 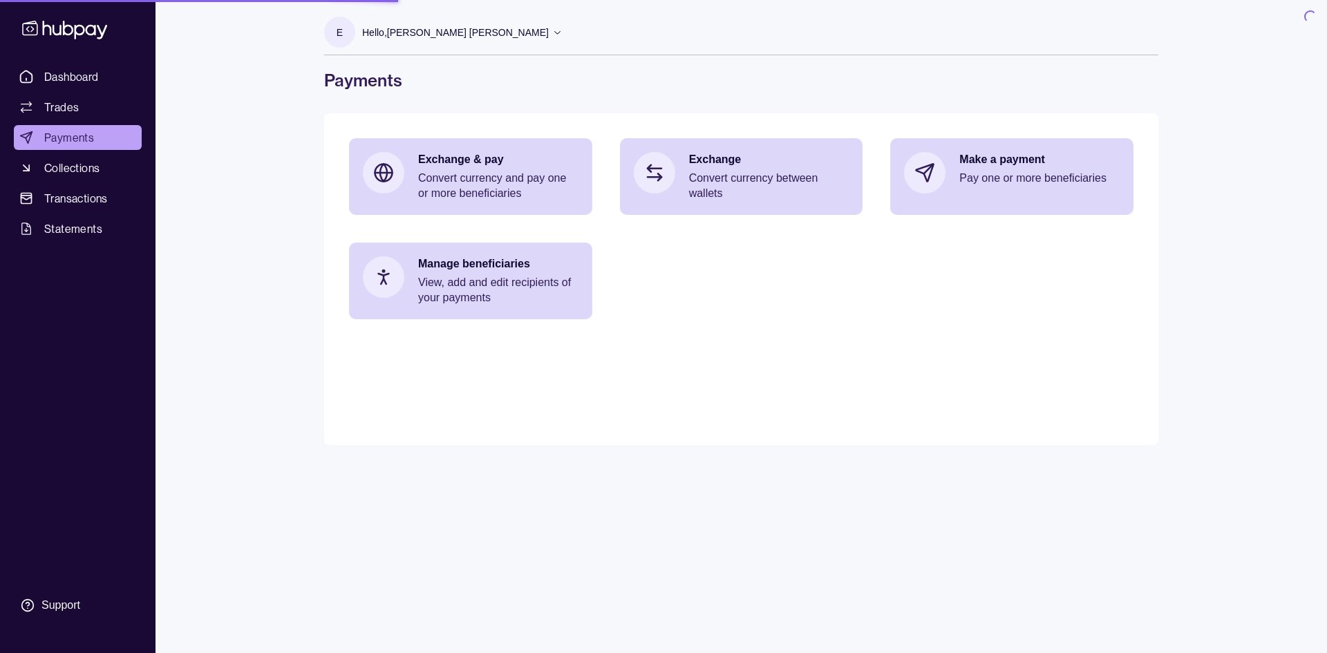 I want to click on a: Exchange & payConvert currency and pay one or more beneficiaries, so click(x=471, y=176).